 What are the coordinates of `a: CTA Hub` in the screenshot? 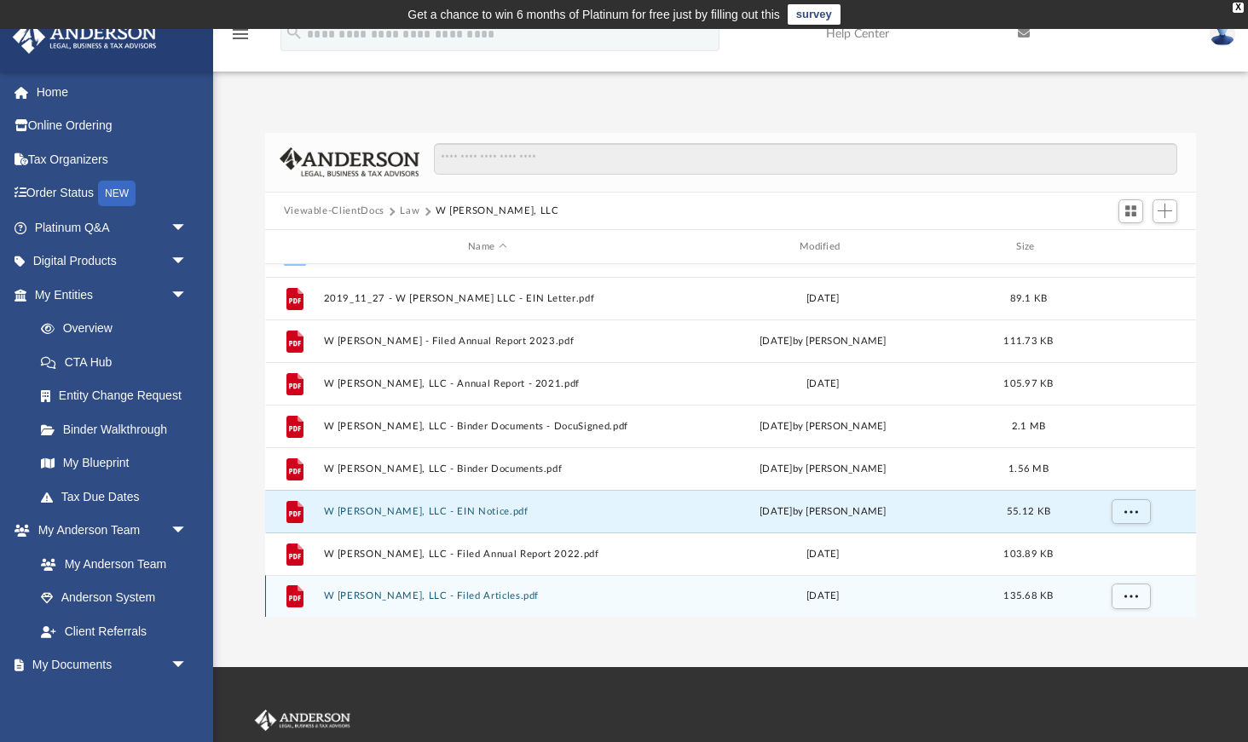 It's located at (118, 362).